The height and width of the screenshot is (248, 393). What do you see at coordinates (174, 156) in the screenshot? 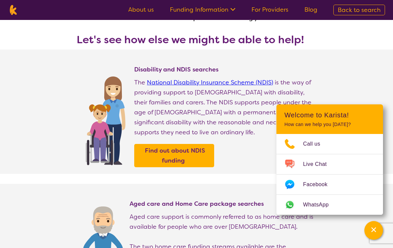
I see `a: Find out about NDIS funding` at bounding box center [174, 156].